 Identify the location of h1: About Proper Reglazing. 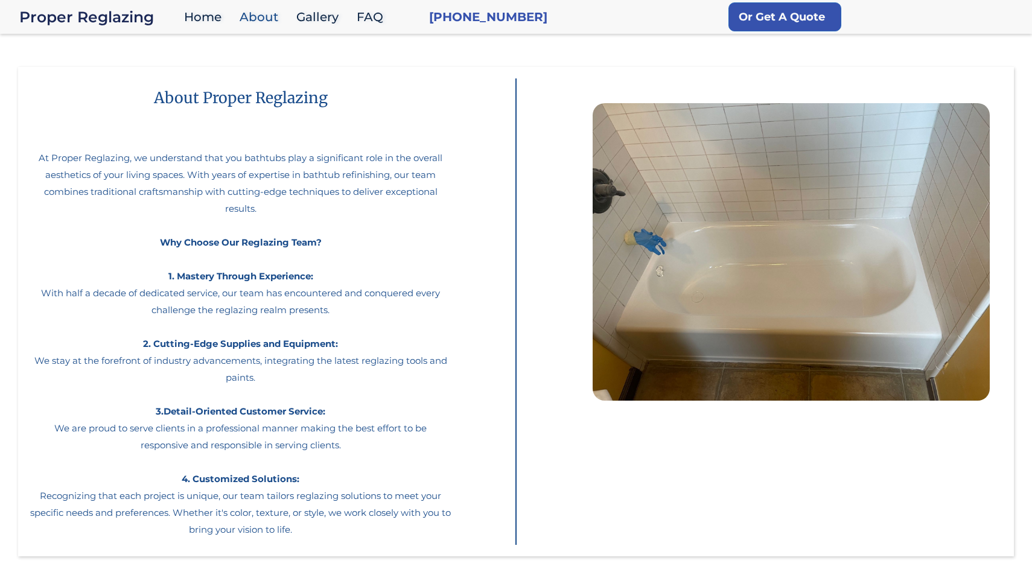
(241, 98).